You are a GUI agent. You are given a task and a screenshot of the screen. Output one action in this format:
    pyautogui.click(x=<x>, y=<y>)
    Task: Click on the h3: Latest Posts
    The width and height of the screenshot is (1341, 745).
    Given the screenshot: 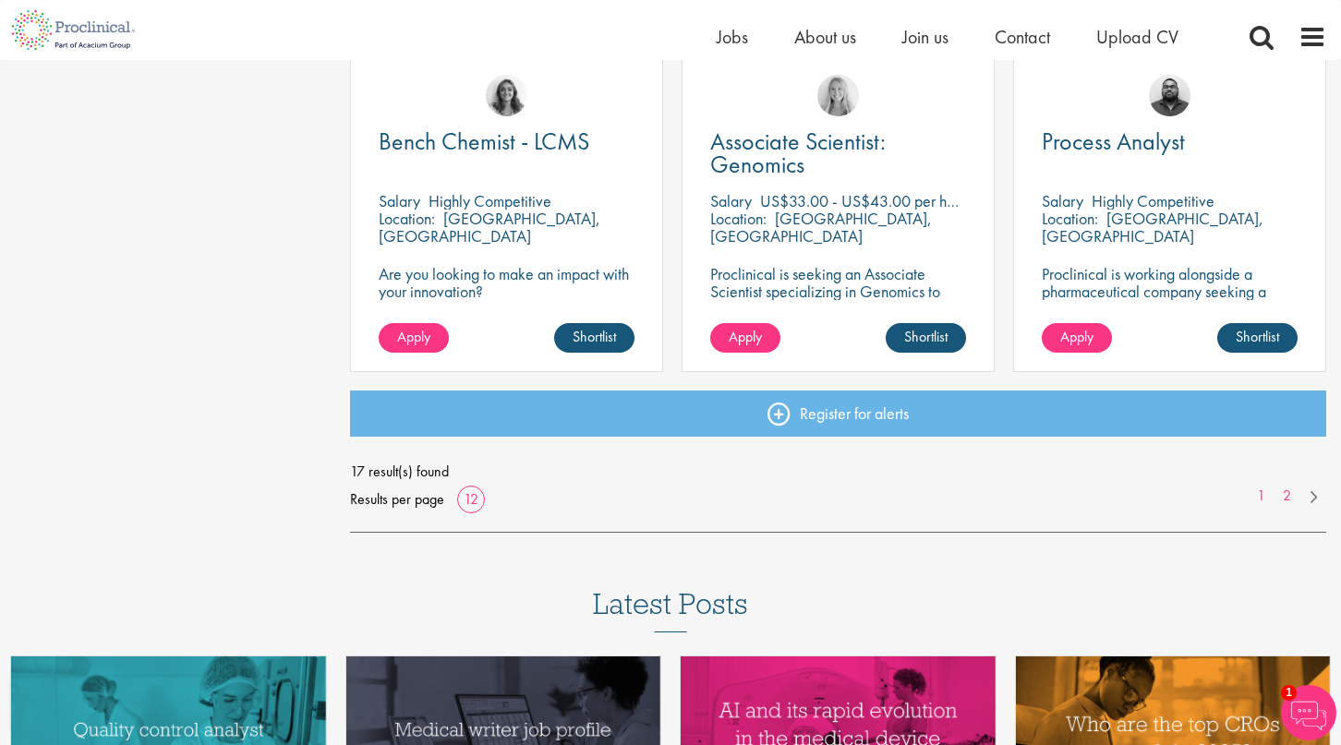 What is the action you would take?
    pyautogui.click(x=670, y=610)
    